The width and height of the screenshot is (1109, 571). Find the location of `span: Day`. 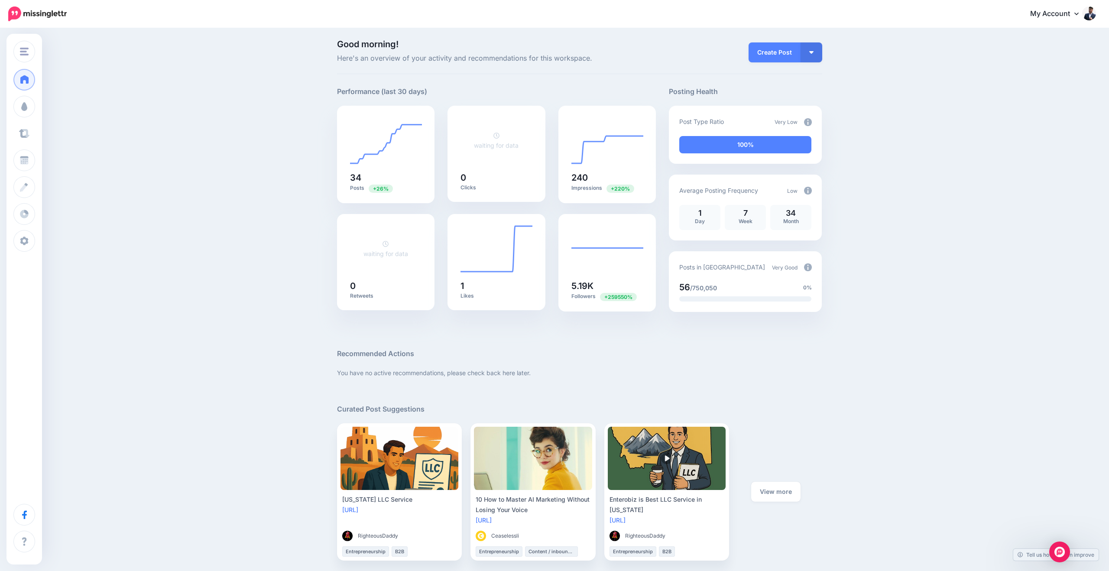

span: Day is located at coordinates (699, 221).